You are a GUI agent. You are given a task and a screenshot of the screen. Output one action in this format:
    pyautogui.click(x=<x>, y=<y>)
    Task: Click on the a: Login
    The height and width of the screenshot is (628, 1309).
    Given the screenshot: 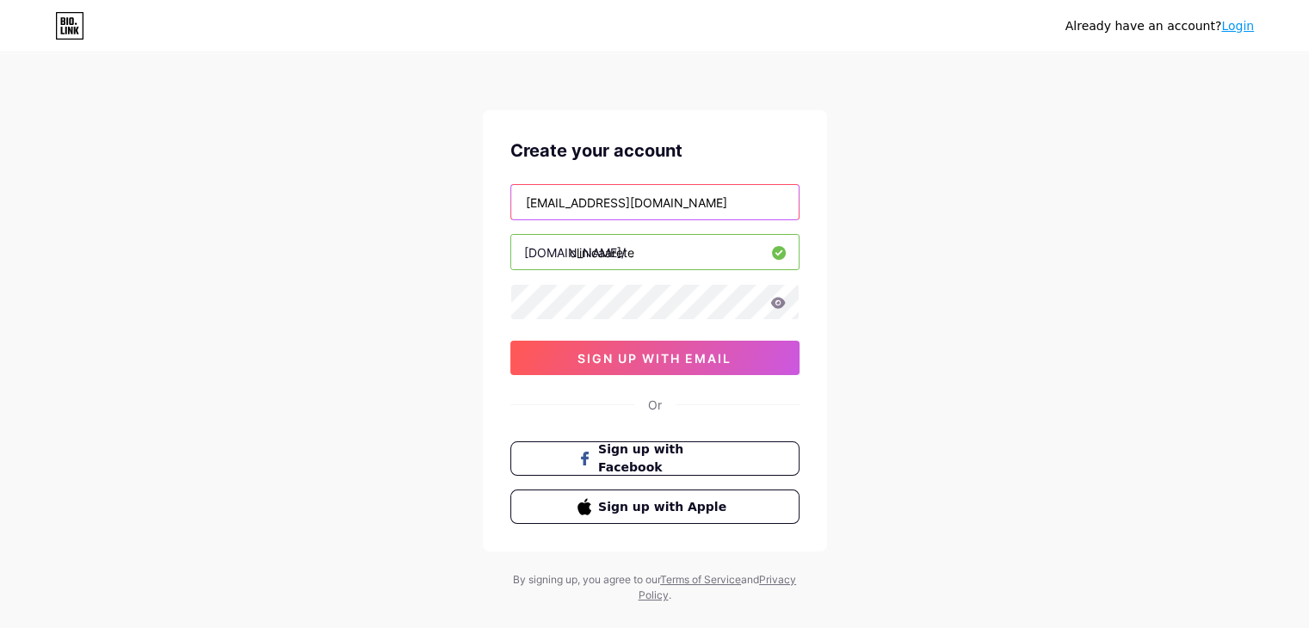 What is the action you would take?
    pyautogui.click(x=1238, y=26)
    